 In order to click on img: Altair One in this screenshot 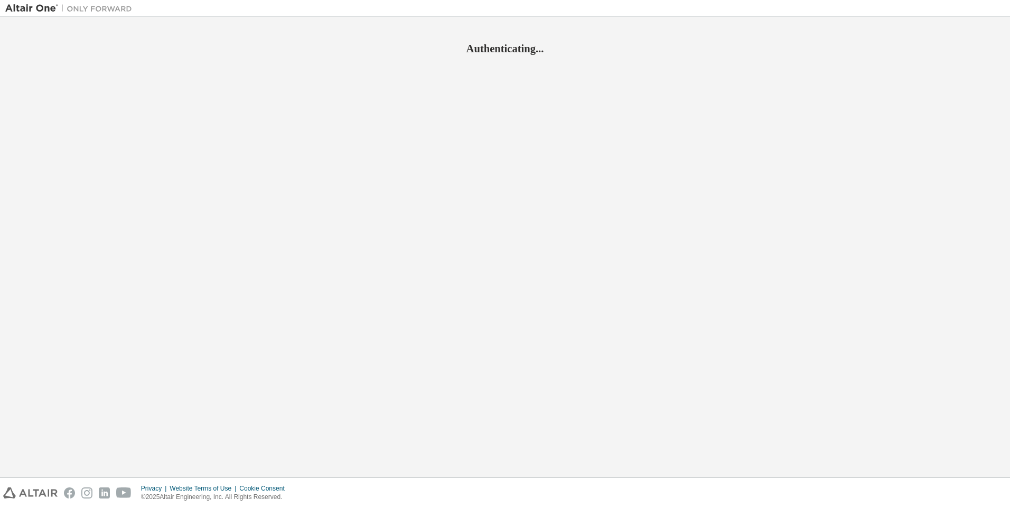, I will do `click(71, 8)`.